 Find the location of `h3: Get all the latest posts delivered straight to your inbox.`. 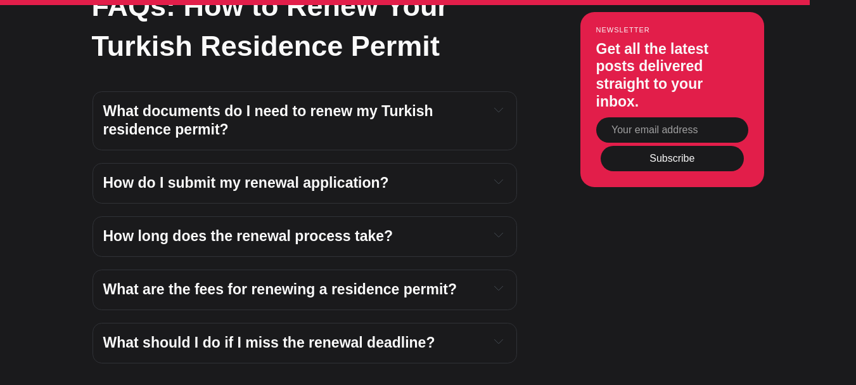

h3: Get all the latest posts delivered straight to your inbox. is located at coordinates (672, 75).